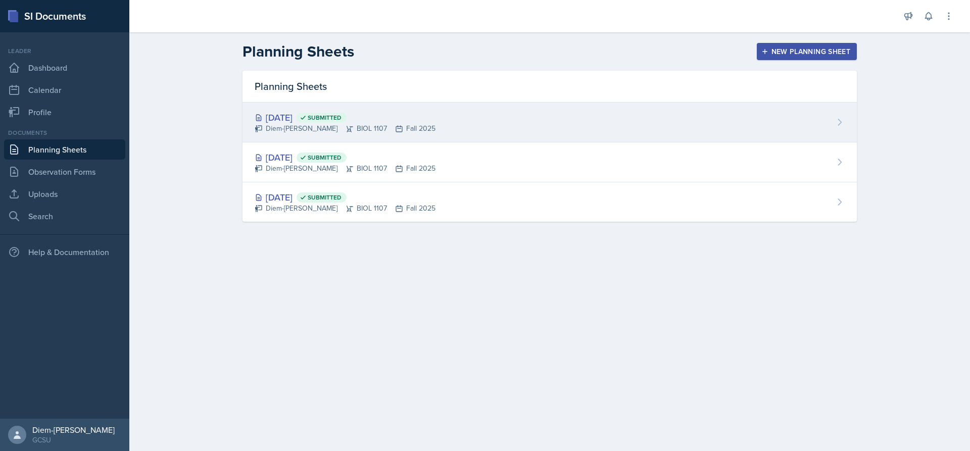  What do you see at coordinates (65, 194) in the screenshot?
I see `a: Uploads` at bounding box center [65, 194].